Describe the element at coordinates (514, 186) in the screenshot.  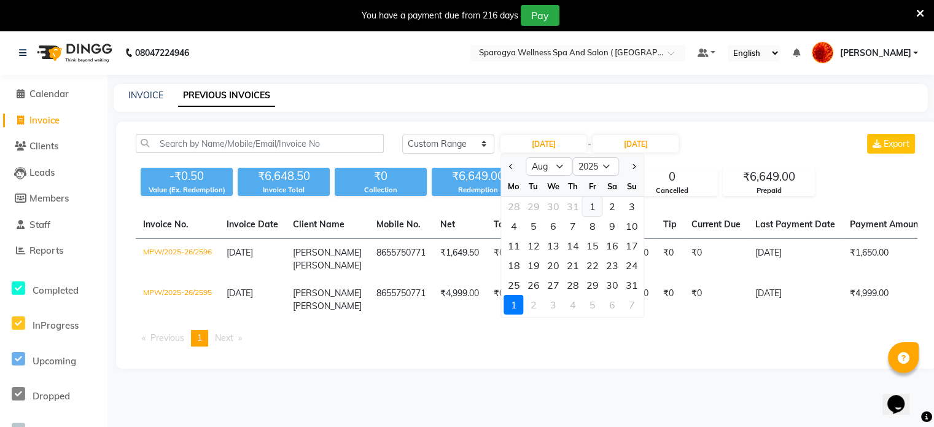
I see `div: Mo` at that location.